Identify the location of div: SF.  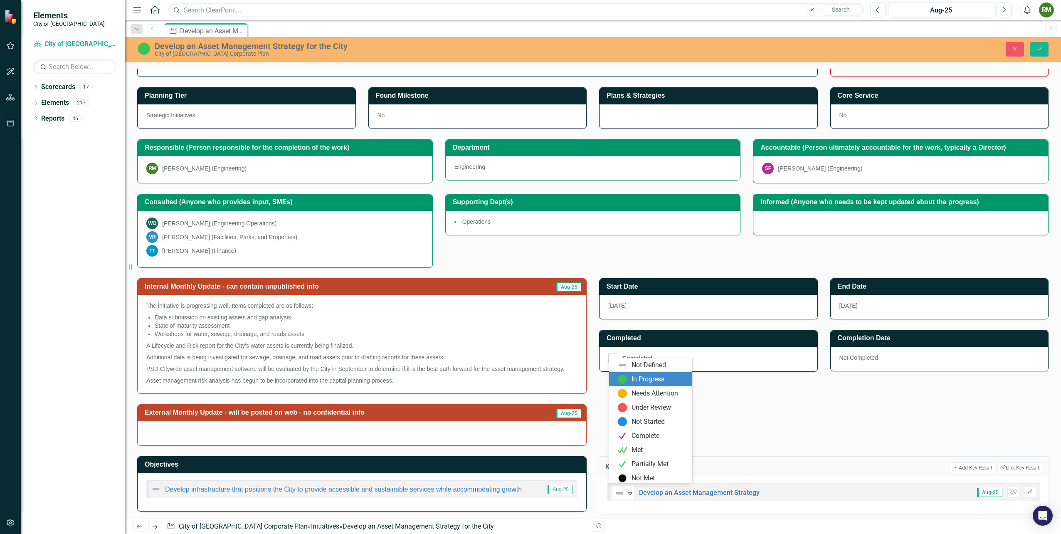
(768, 168).